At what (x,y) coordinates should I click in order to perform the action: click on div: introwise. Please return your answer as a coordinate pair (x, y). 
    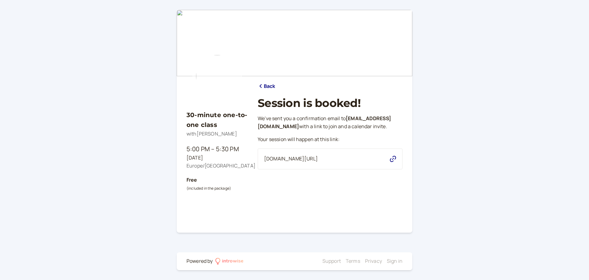
    Looking at the image, I should click on (233, 261).